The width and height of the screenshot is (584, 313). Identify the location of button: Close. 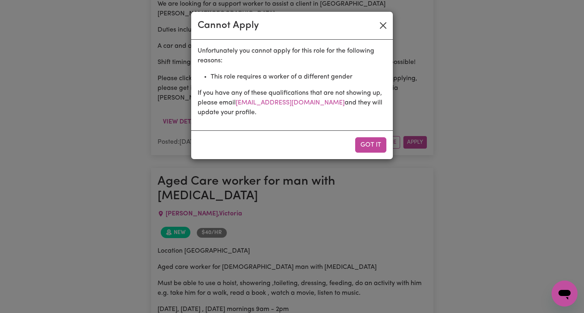
(383, 26).